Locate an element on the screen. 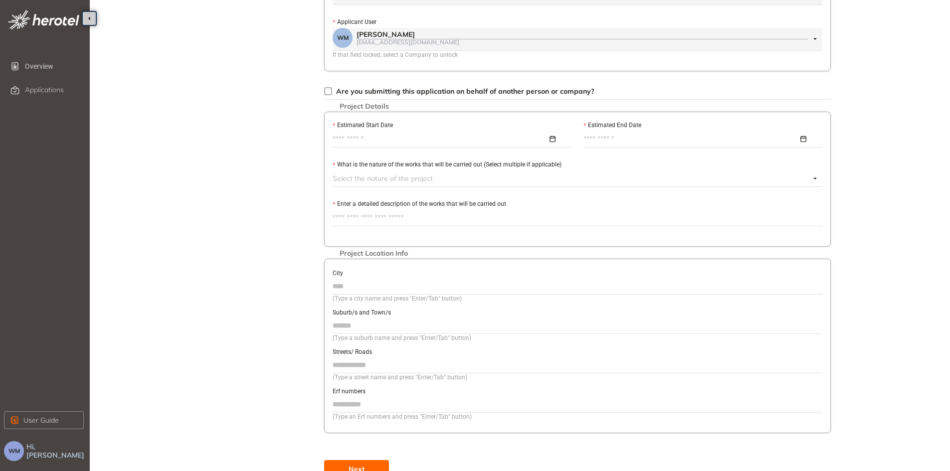 The height and width of the screenshot is (471, 950). label: City is located at coordinates (338, 273).